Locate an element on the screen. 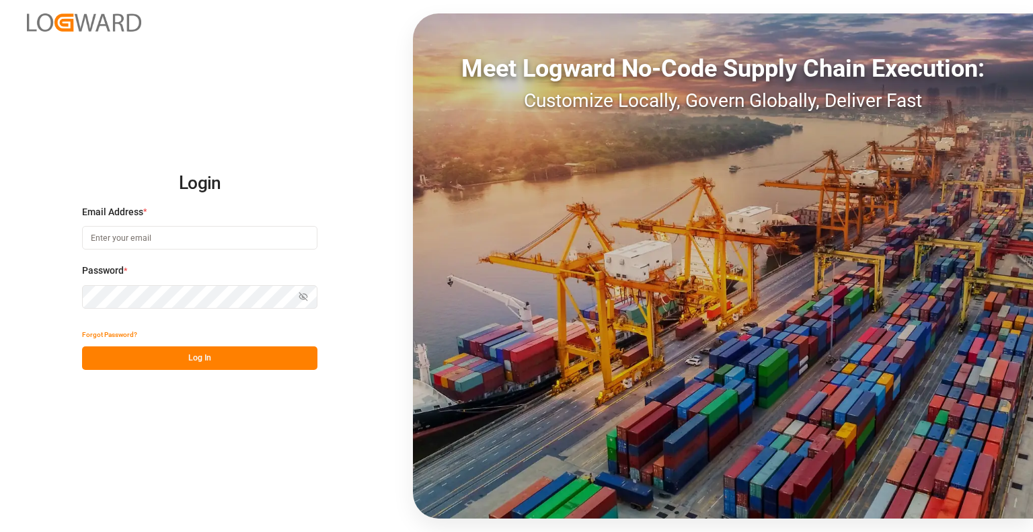  span: Email Address is located at coordinates (112, 212).